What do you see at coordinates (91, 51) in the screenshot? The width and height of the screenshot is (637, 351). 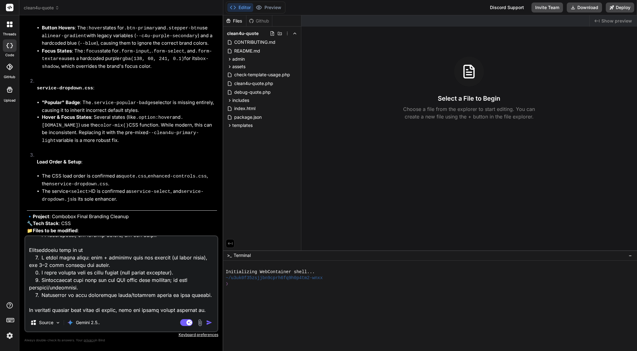 I see `code: :focus` at bounding box center [91, 51].